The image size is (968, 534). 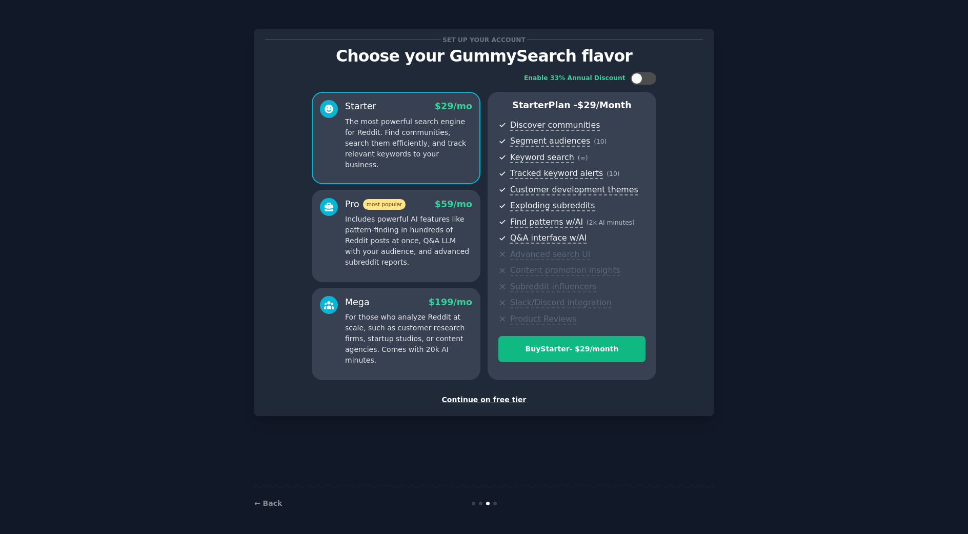 What do you see at coordinates (409, 241) in the screenshot?
I see `p: Includes powerful AI features like pattern-finding in hundreds of Reddit posts at once, Q&A LLM w...` at bounding box center [409, 241].